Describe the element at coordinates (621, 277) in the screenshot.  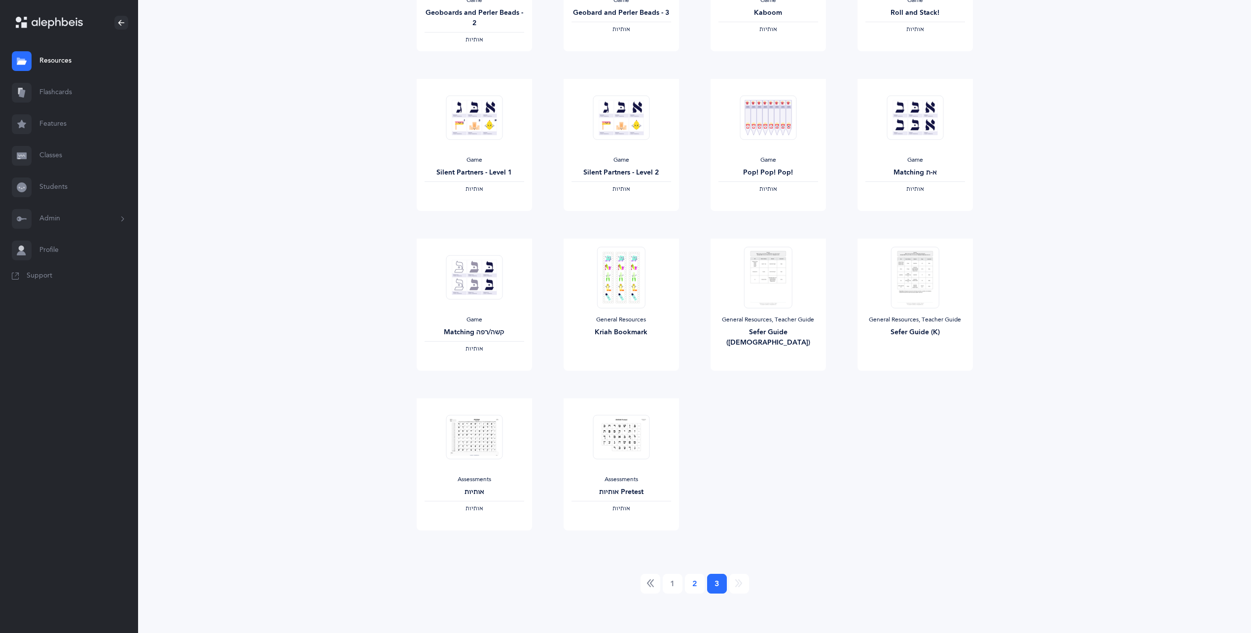
I see `img: Alephbeis_bookmarks_thumbnail_1613454458.png` at that location.